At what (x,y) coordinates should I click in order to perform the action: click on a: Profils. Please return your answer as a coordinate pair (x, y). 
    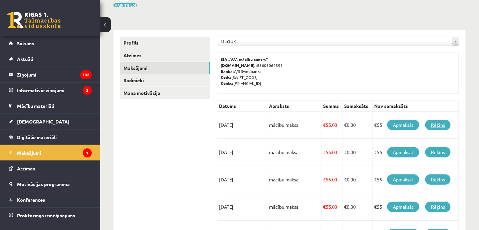
    Looking at the image, I should click on (165, 43).